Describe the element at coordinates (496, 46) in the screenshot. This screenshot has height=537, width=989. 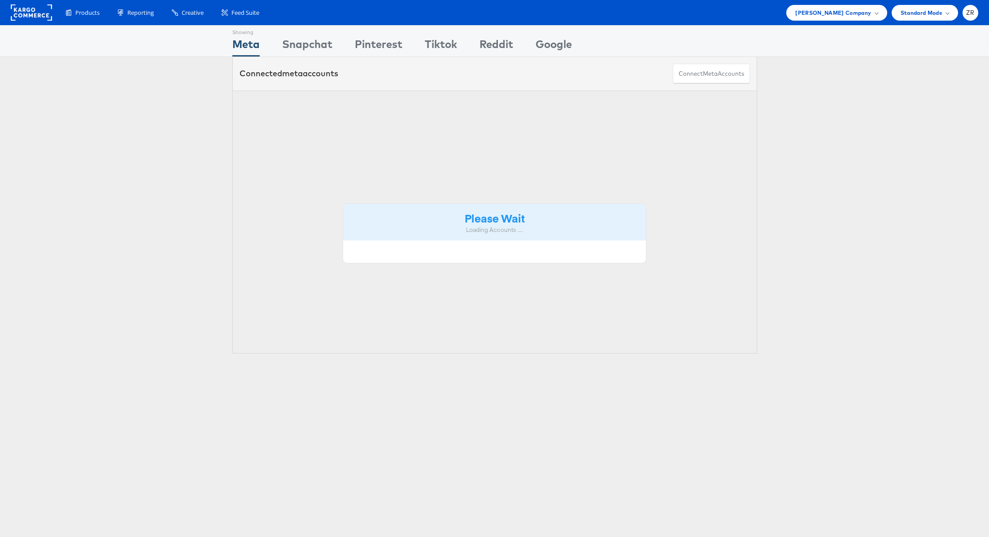
I see `div: Reddit` at that location.